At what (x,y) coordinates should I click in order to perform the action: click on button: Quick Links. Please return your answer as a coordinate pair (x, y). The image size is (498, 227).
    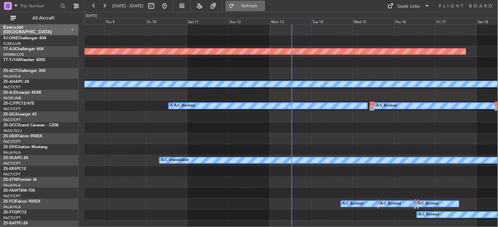
    Looking at the image, I should click on (409, 6).